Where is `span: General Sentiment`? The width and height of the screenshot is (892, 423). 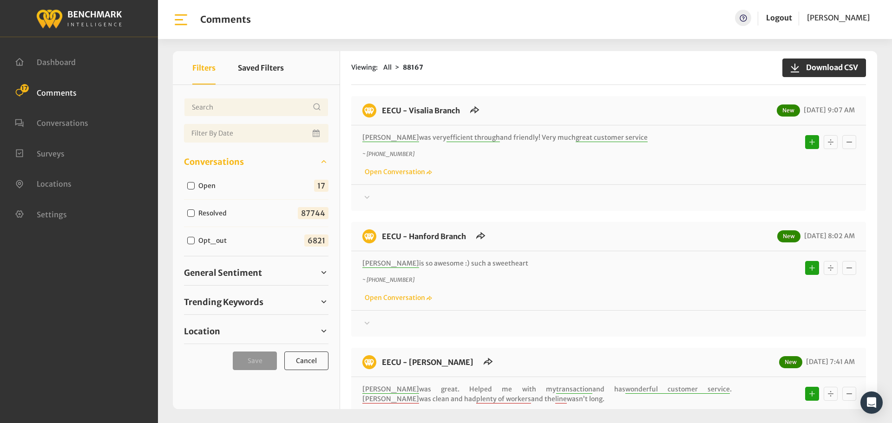
span: General Sentiment is located at coordinates (223, 273).